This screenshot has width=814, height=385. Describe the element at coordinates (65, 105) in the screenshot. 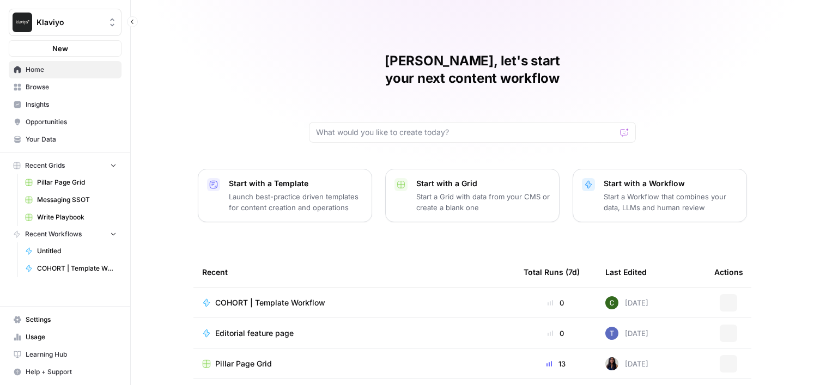

I see `a: Insights` at that location.